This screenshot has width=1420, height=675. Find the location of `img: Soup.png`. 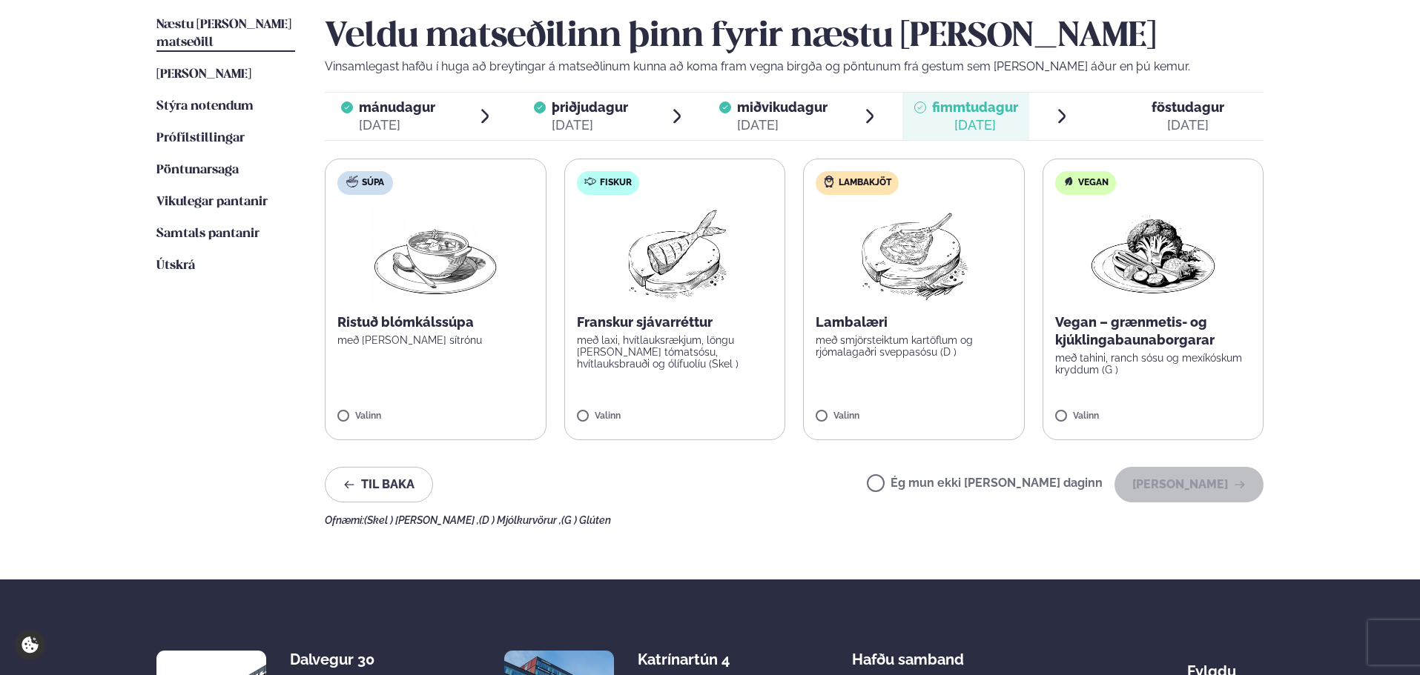

img: Soup.png is located at coordinates (435, 254).